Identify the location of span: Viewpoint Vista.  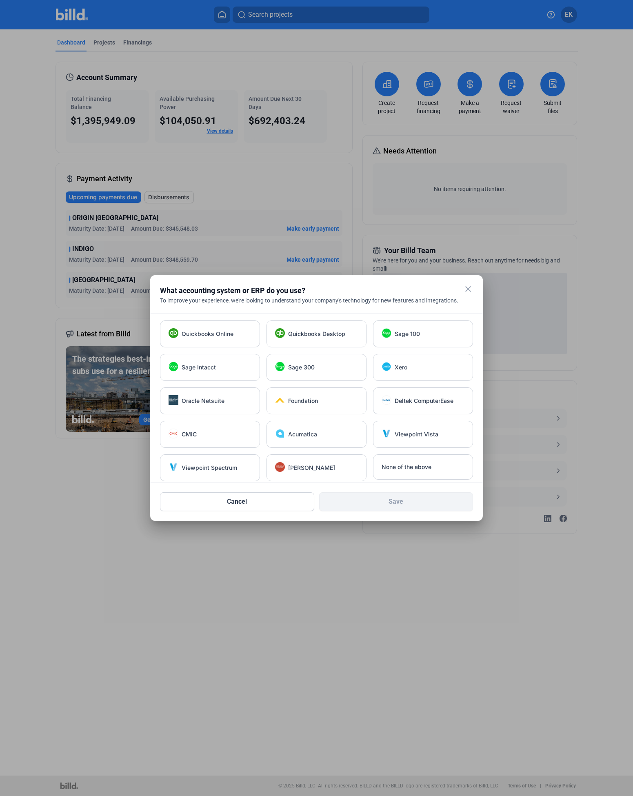
(416, 434).